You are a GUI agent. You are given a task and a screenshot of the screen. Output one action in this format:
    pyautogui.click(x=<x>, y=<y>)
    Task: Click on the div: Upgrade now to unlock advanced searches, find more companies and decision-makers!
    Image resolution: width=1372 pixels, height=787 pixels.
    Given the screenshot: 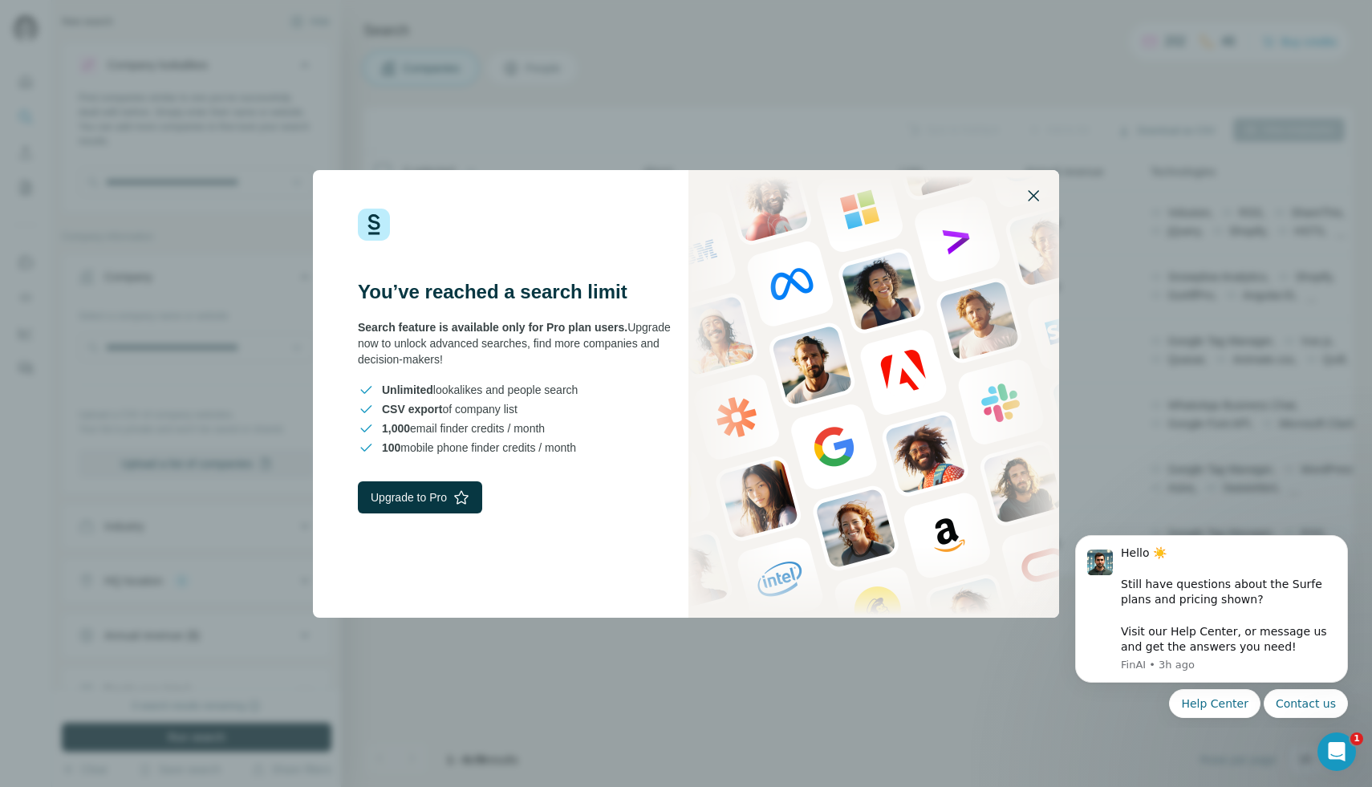 What is the action you would take?
    pyautogui.click(x=521, y=343)
    